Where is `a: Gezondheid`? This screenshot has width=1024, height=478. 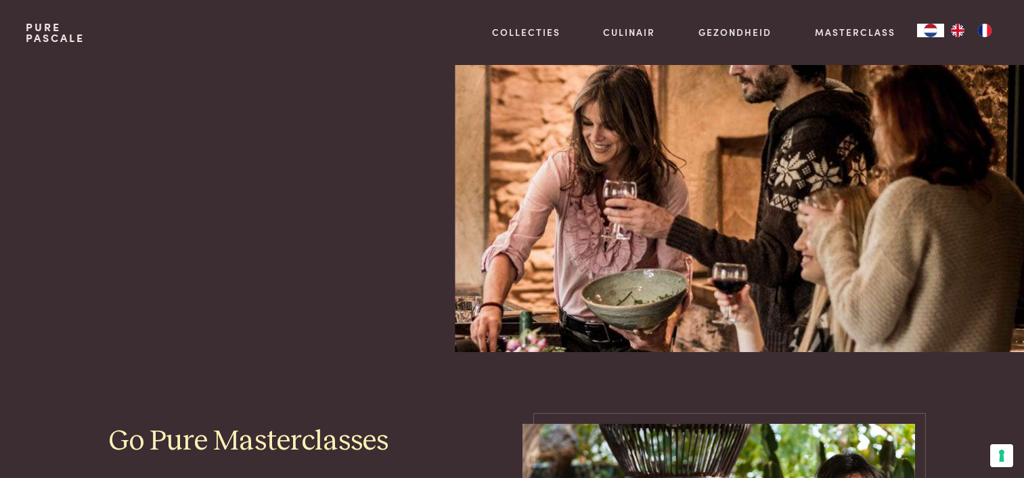
a: Gezondheid is located at coordinates (735, 32).